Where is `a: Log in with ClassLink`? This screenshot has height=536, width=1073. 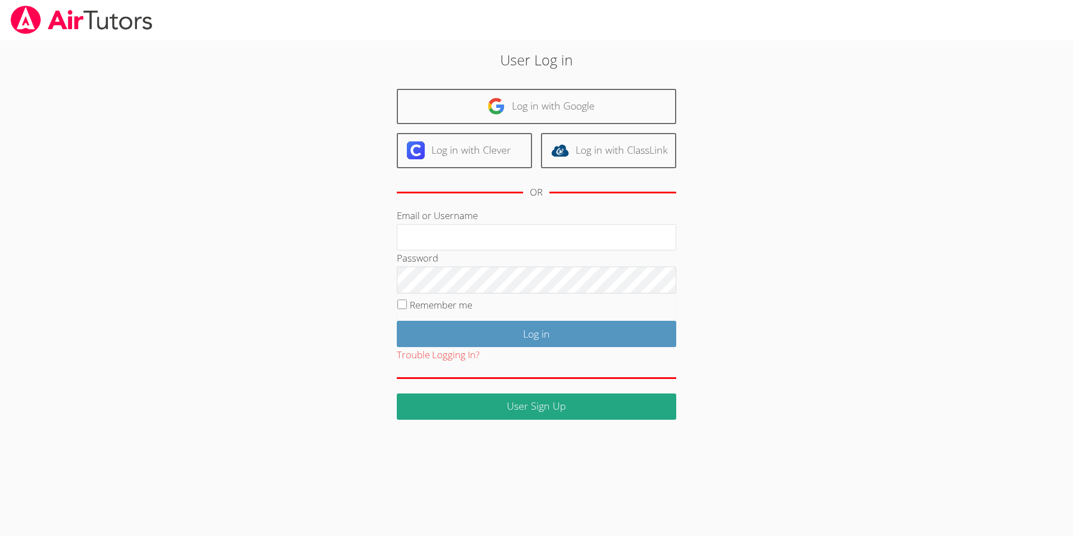 a: Log in with ClassLink is located at coordinates (609, 150).